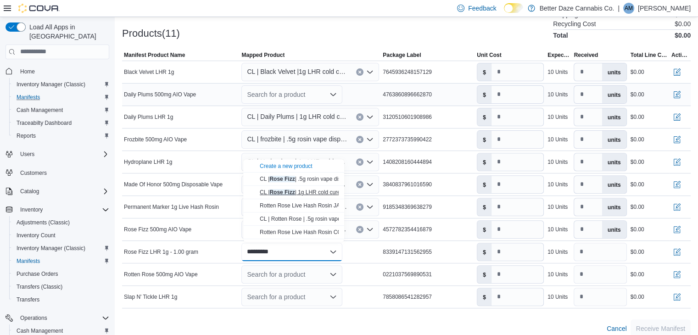 The width and height of the screenshot is (698, 335). Describe the element at coordinates (44, 123) in the screenshot. I see `a: Traceabilty Dashboard` at that location.